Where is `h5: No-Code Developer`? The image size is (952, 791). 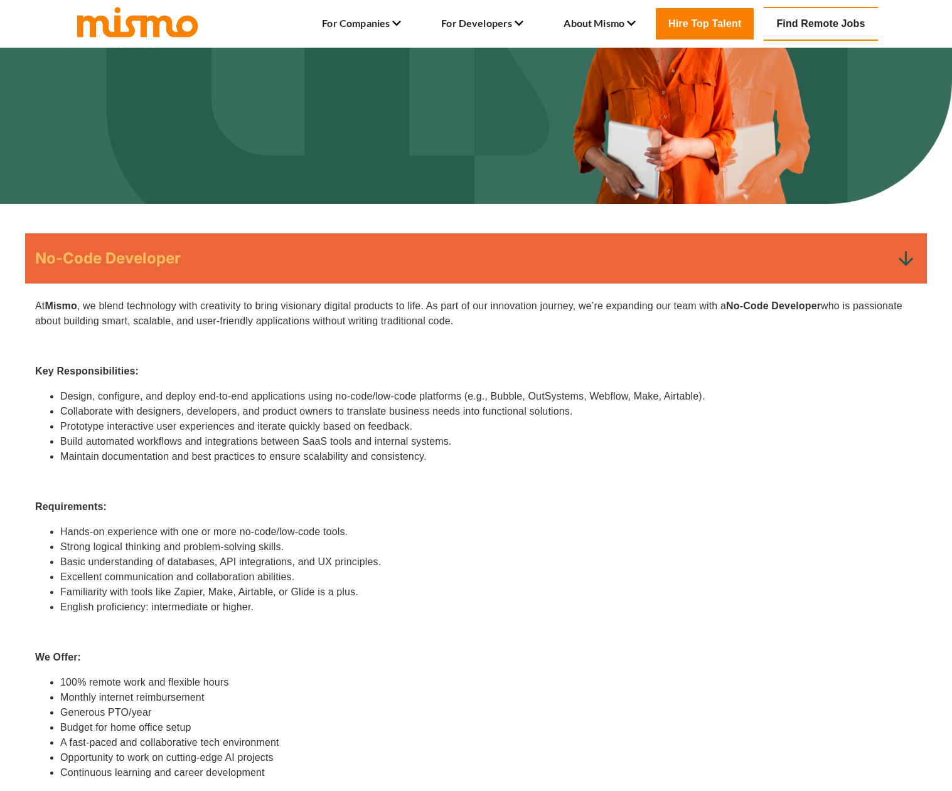
h5: No-Code Developer is located at coordinates (108, 259).